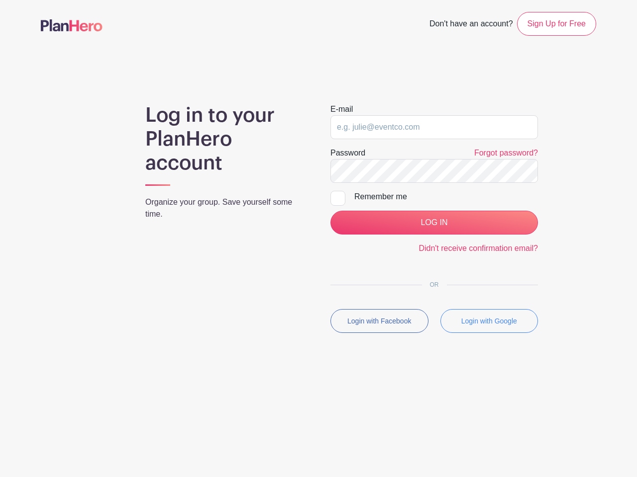 This screenshot has width=637, height=477. Describe the element at coordinates (72, 25) in the screenshot. I see `img: logo-507f7623f17ff9eddc593b1ce0a138ce2505c220e1c5a4e2b4648c50719b7d32.svg` at that location.